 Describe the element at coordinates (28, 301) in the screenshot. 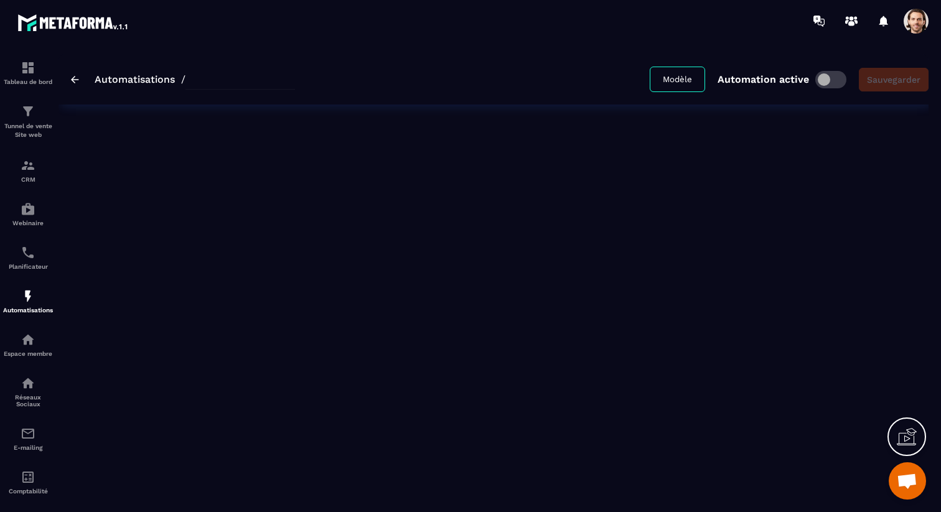

I see `a: automationsautomationsAutomatisations` at that location.